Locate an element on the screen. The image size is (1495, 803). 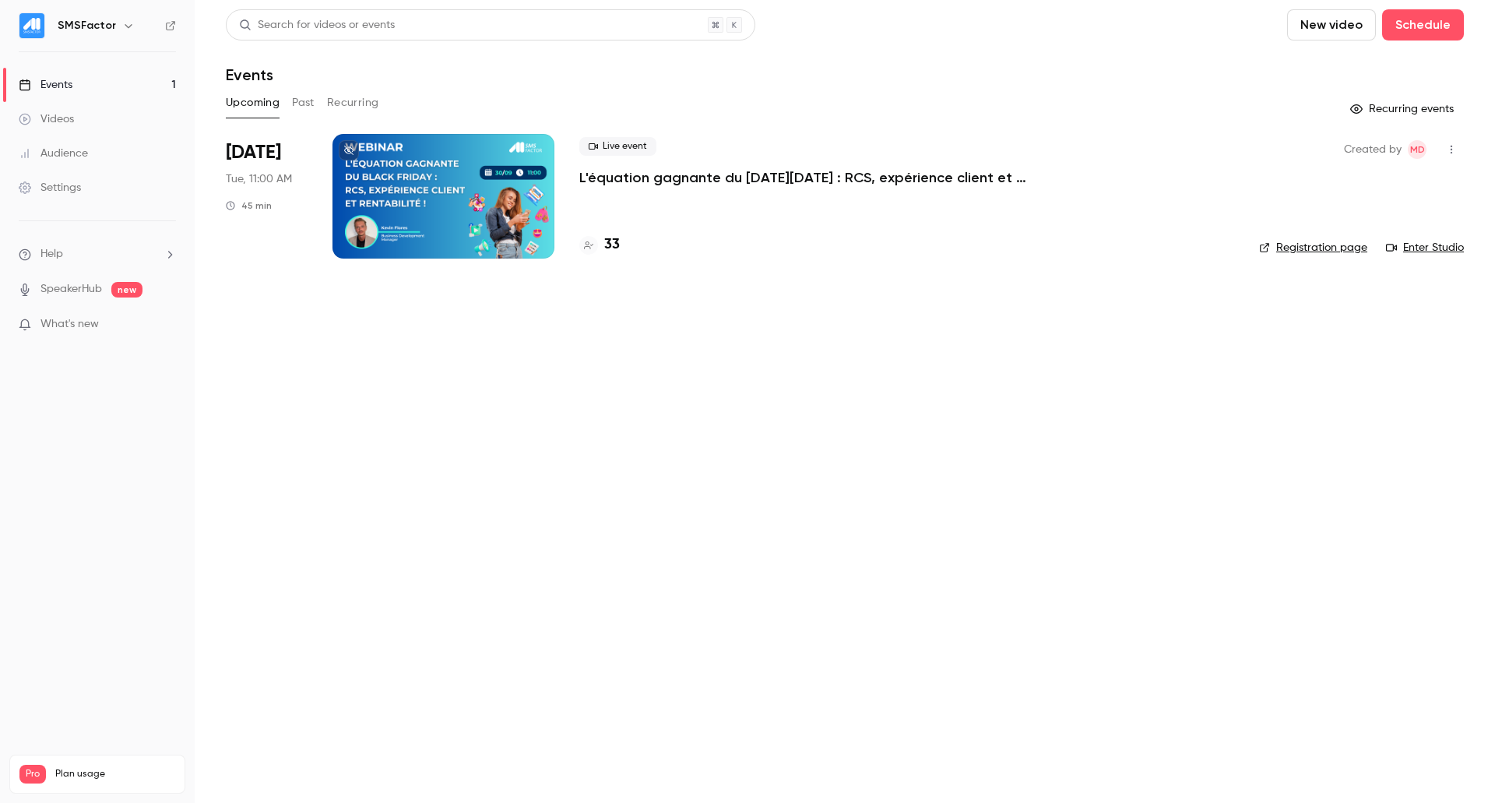
div: 45 min is located at coordinates (248, 206).